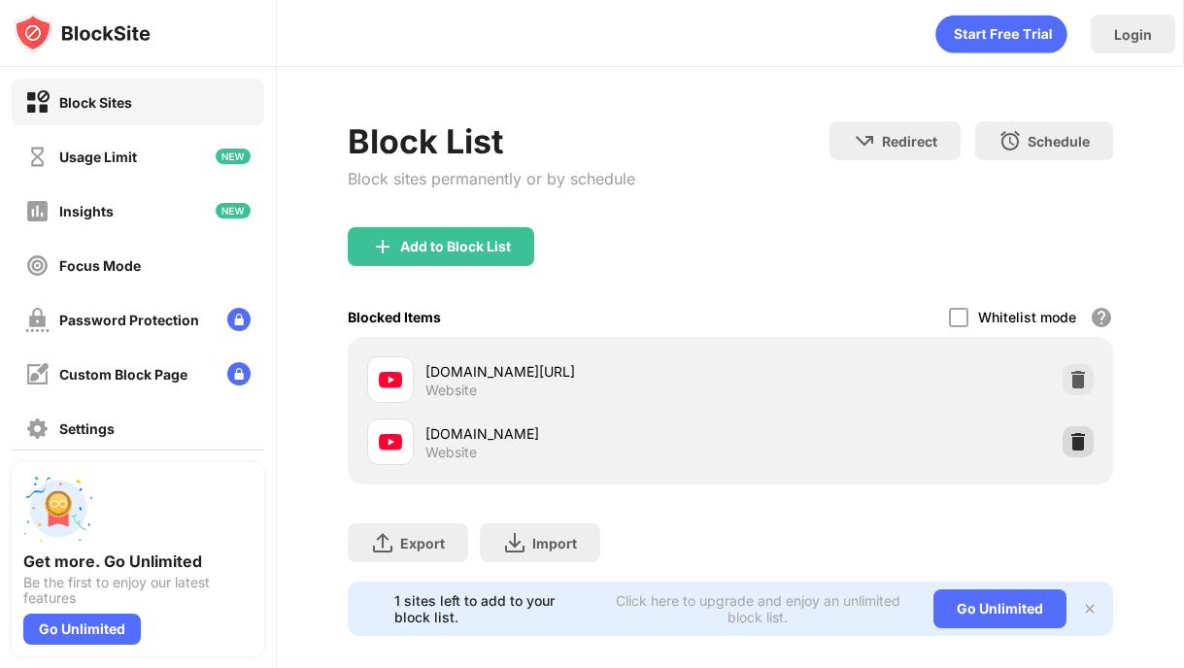  Describe the element at coordinates (555, 543) in the screenshot. I see `div: Import` at that location.